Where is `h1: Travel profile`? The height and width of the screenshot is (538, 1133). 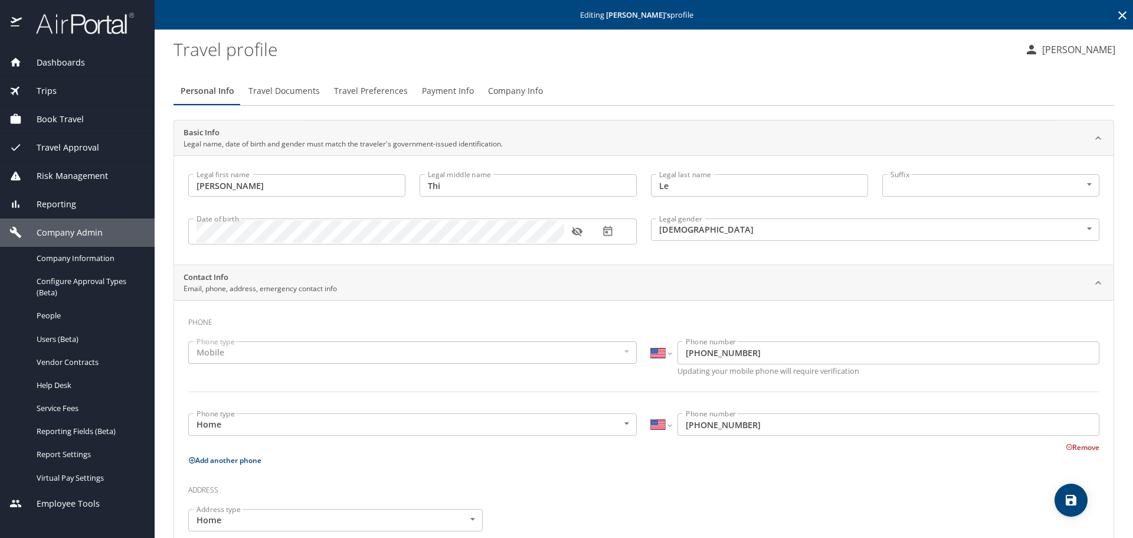 h1: Travel profile is located at coordinates (594, 49).